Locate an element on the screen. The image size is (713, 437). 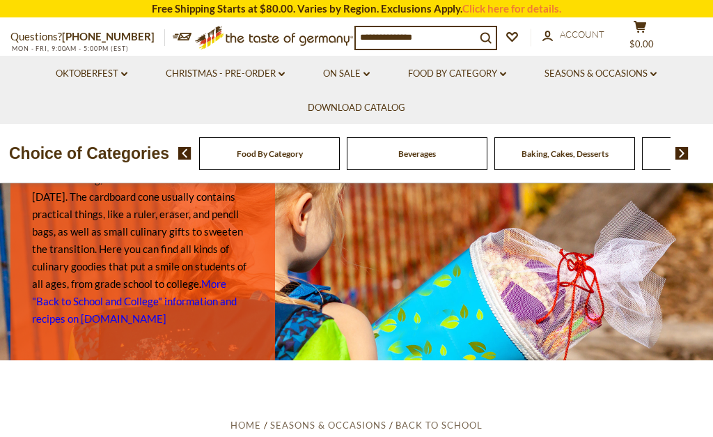
span: Seasons & Occasions is located at coordinates (328, 425).